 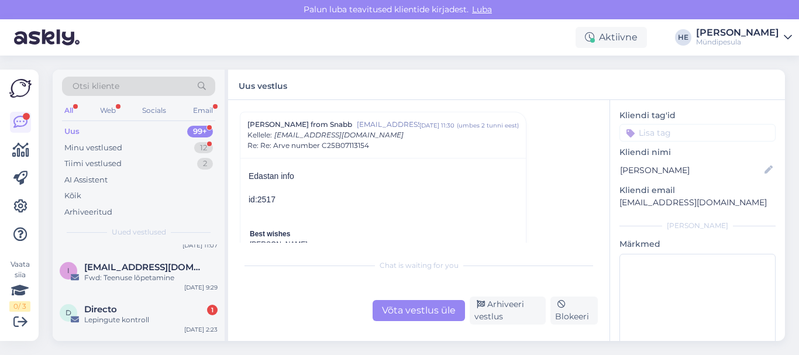 What do you see at coordinates (204, 148) in the screenshot?
I see `div: 12` at bounding box center [204, 148].